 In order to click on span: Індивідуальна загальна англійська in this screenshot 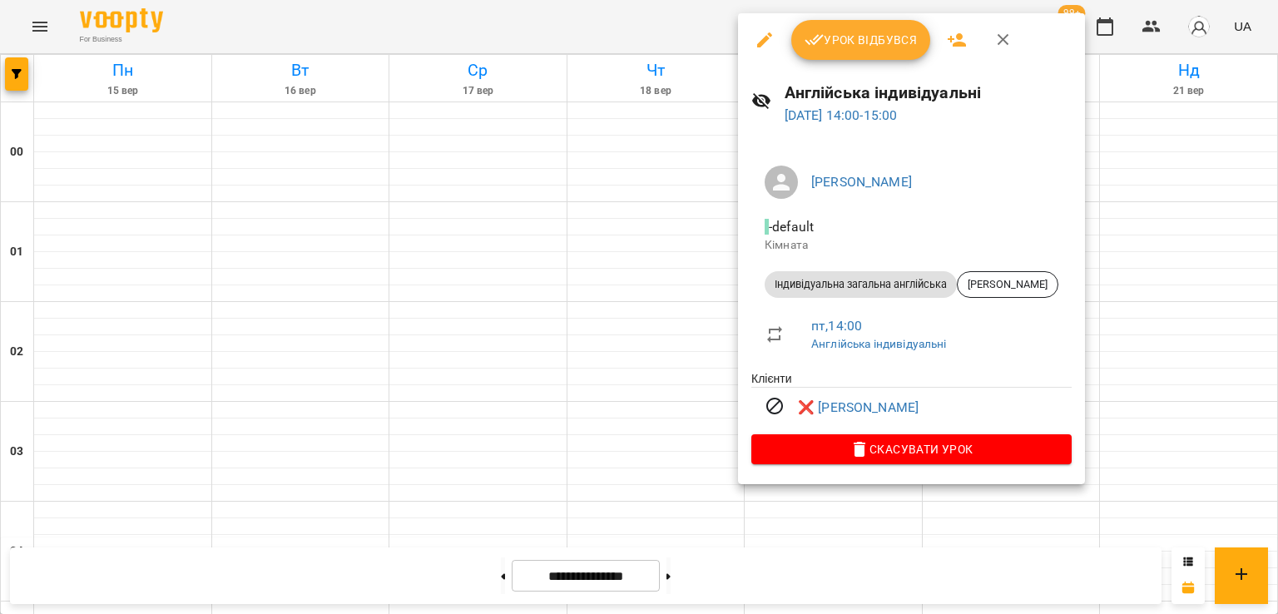, I will do `click(860, 284)`.